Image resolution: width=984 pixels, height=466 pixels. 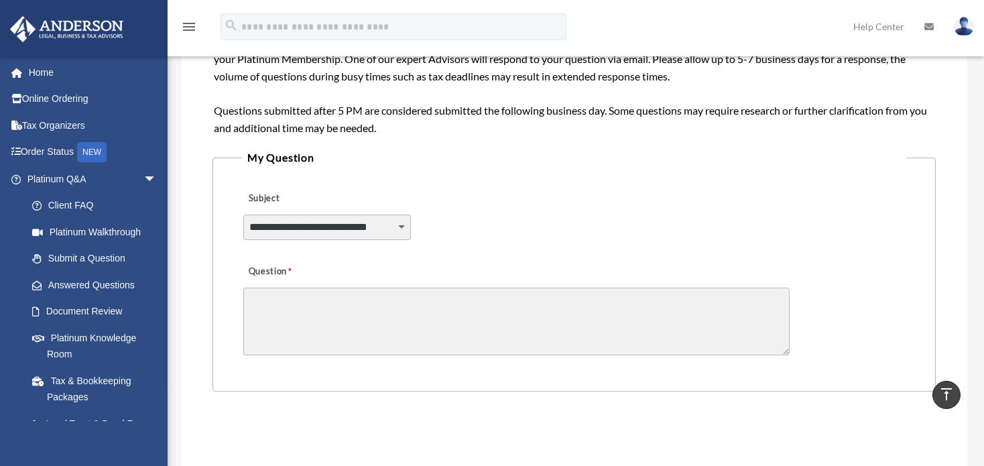 I want to click on a: Online Ordering, so click(x=93, y=99).